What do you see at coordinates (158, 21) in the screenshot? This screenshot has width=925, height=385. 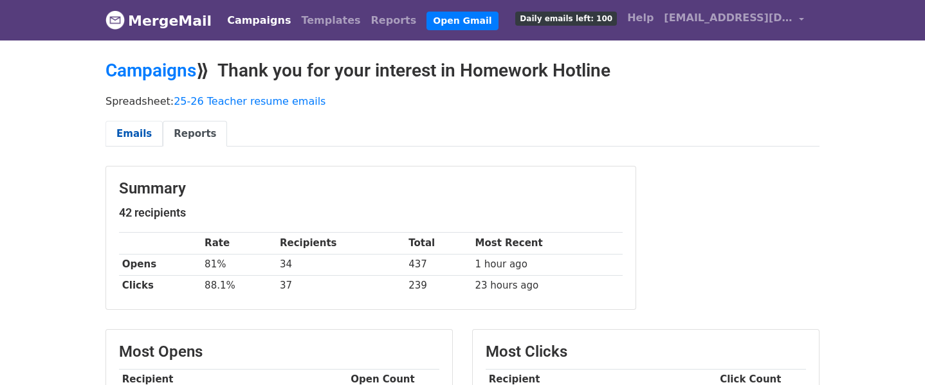 I see `a: MergeMail` at bounding box center [158, 21].